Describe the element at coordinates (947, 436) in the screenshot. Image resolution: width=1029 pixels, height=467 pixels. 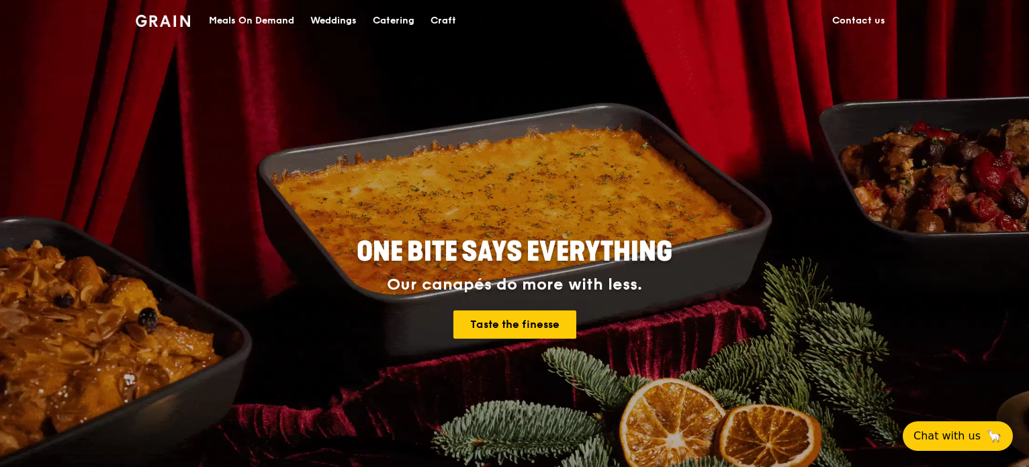
I see `span: Chat with us` at that location.